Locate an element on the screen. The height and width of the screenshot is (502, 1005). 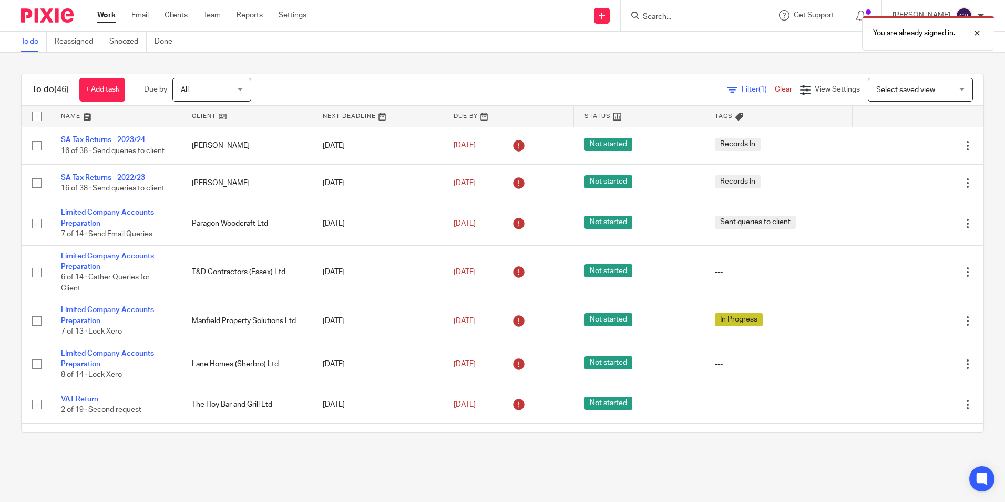
span: 8 of 14 · Lock Xero is located at coordinates (91, 374).